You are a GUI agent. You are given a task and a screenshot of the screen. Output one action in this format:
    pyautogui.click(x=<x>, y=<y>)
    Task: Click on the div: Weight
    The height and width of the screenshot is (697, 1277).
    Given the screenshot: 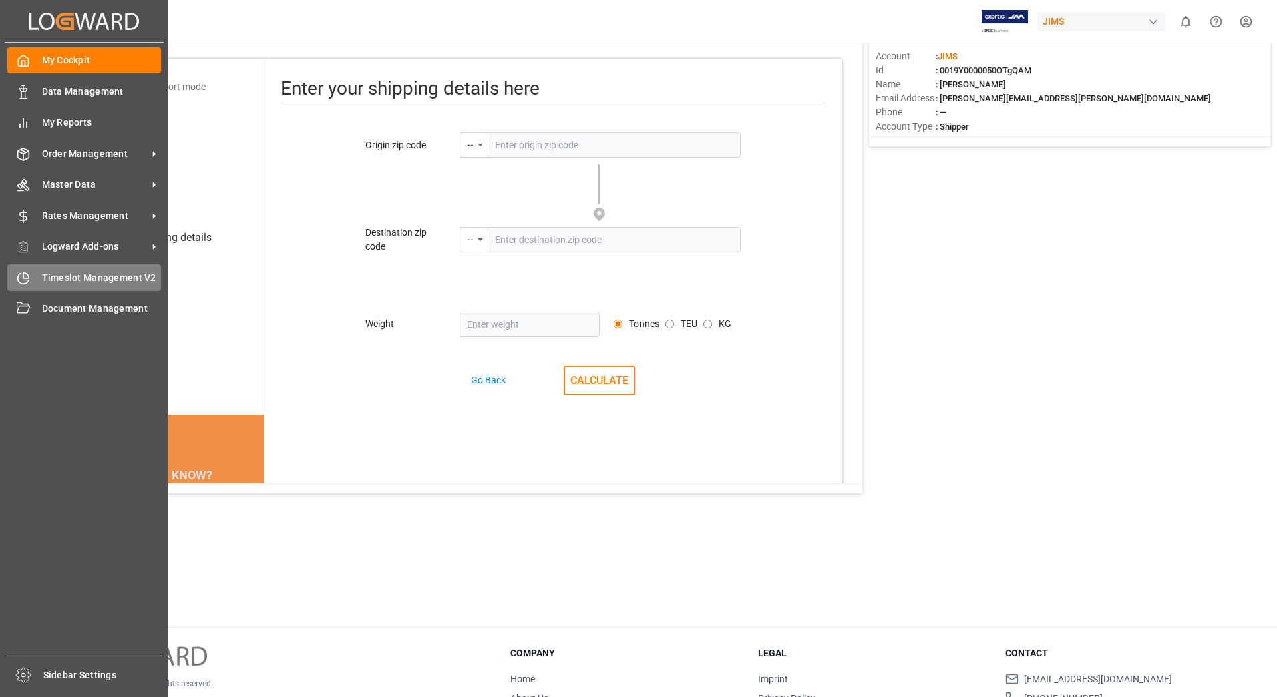 What is the action you would take?
    pyautogui.click(x=400, y=324)
    